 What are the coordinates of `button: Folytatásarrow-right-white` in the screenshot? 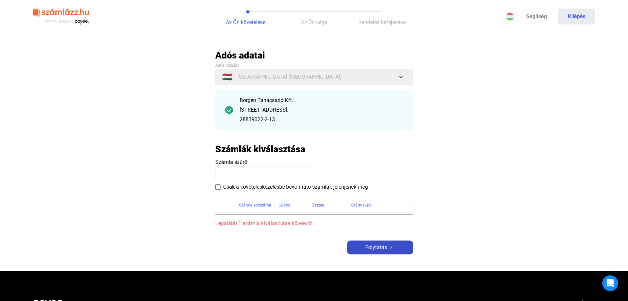 It's located at (380, 247).